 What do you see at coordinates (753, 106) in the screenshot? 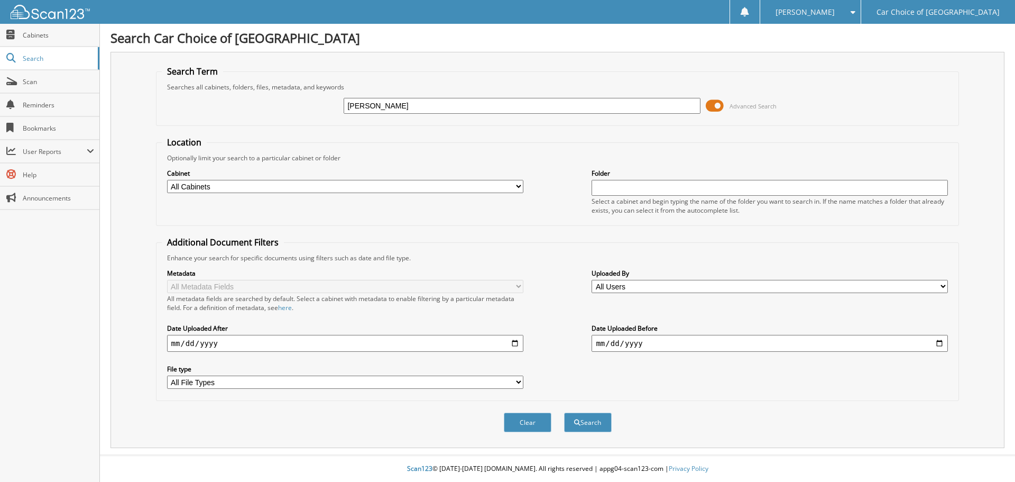
I see `span: Advanced Search` at bounding box center [753, 106].